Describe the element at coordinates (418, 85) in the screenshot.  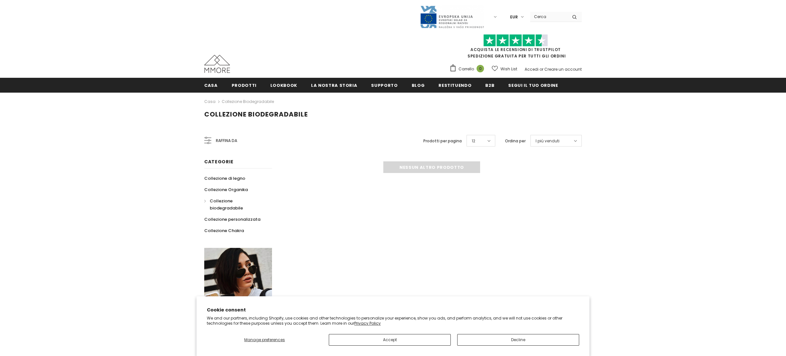
I see `a: Blog` at that location.